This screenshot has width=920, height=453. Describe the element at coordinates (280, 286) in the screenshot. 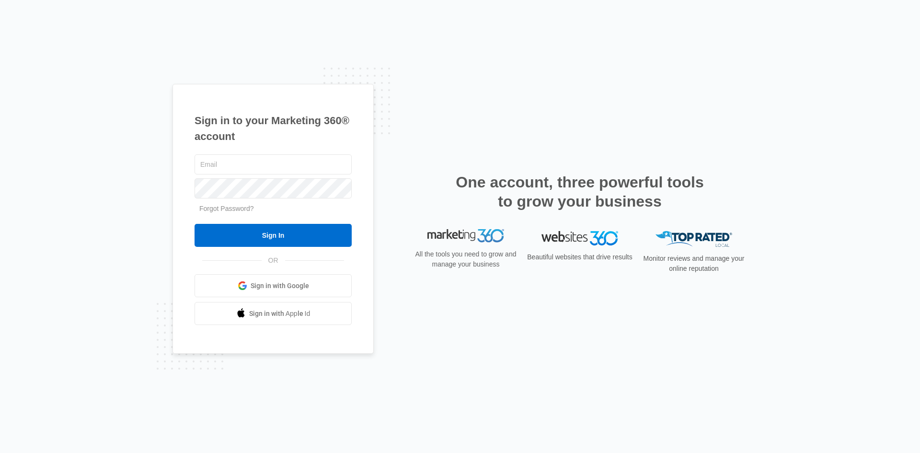

I see `span: Sign in with Google` at that location.